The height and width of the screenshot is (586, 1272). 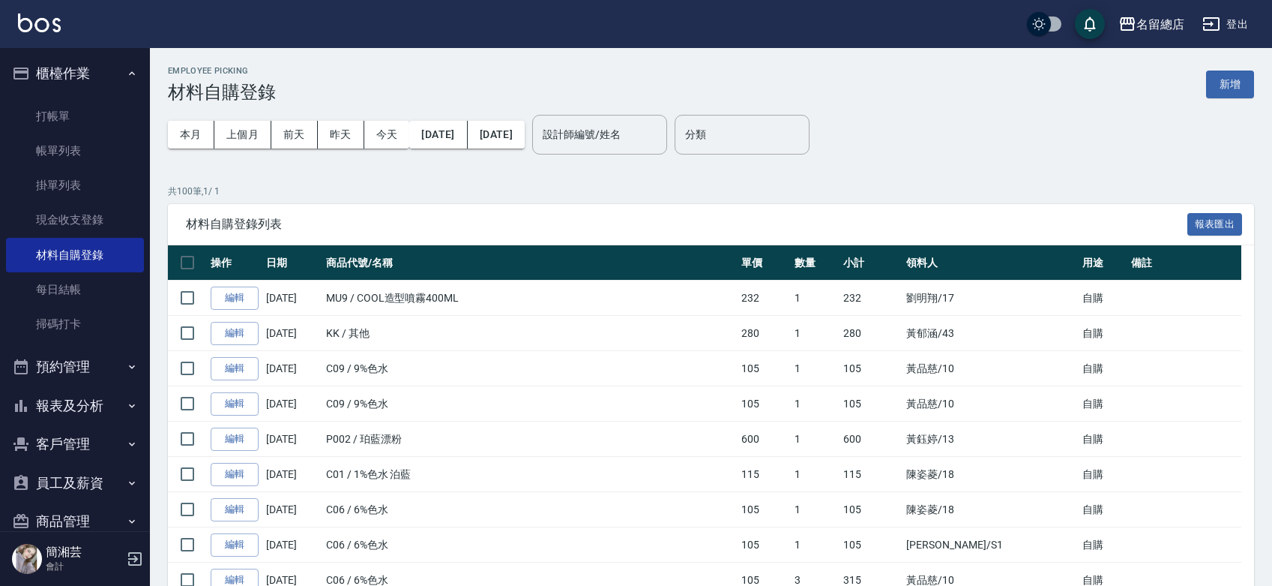 I want to click on th: 數量, so click(x=815, y=262).